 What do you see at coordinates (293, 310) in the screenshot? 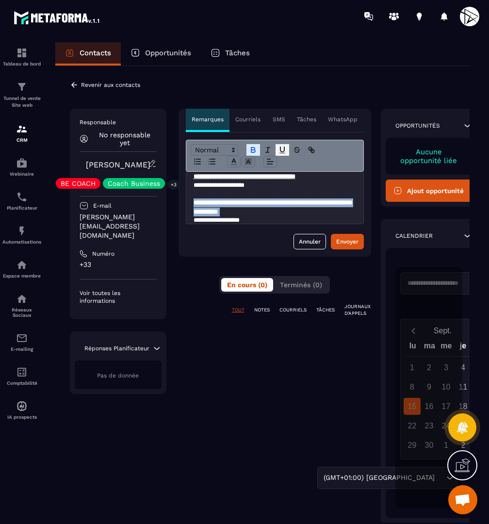
I see `p: COURRIELS` at bounding box center [293, 310].